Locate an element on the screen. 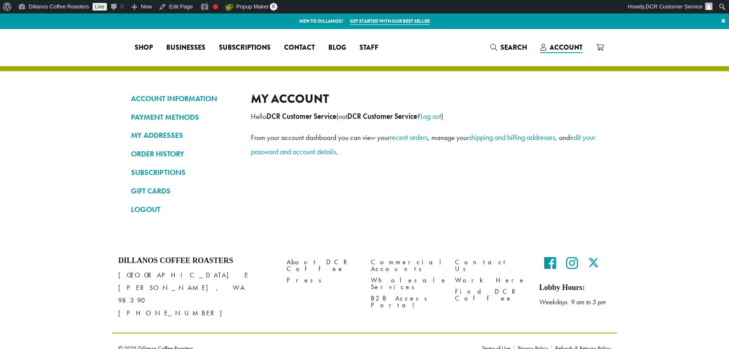  a: ORDER HISTORY is located at coordinates (184, 154).